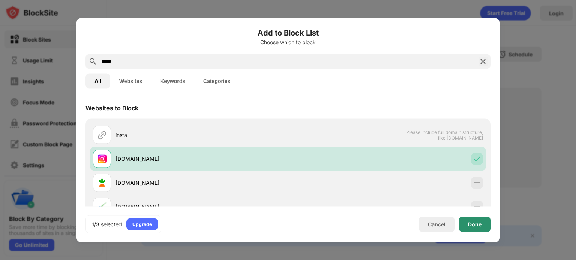  Describe the element at coordinates (217, 81) in the screenshot. I see `button: Categories` at that location.